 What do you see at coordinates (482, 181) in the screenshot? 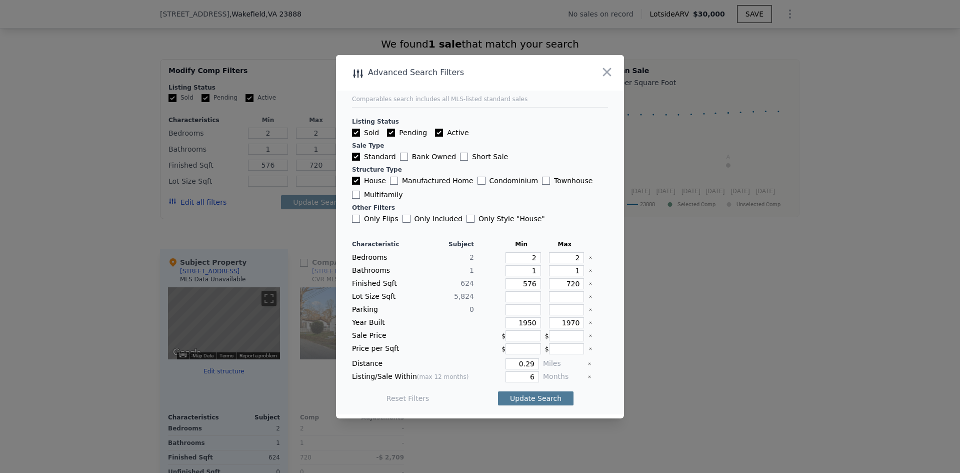
I see `input: Condominium` at bounding box center [482, 181].